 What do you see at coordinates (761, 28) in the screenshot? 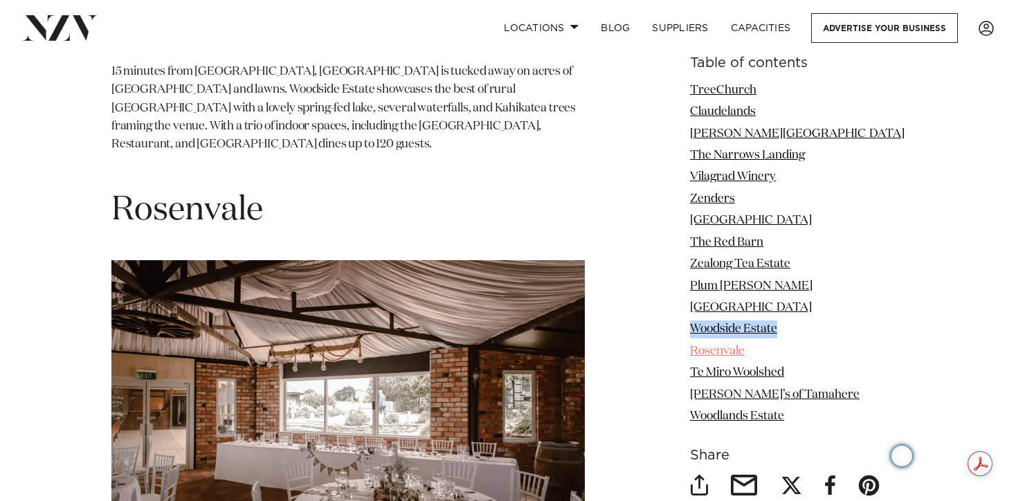
I see `a: Capacities` at bounding box center [761, 28].